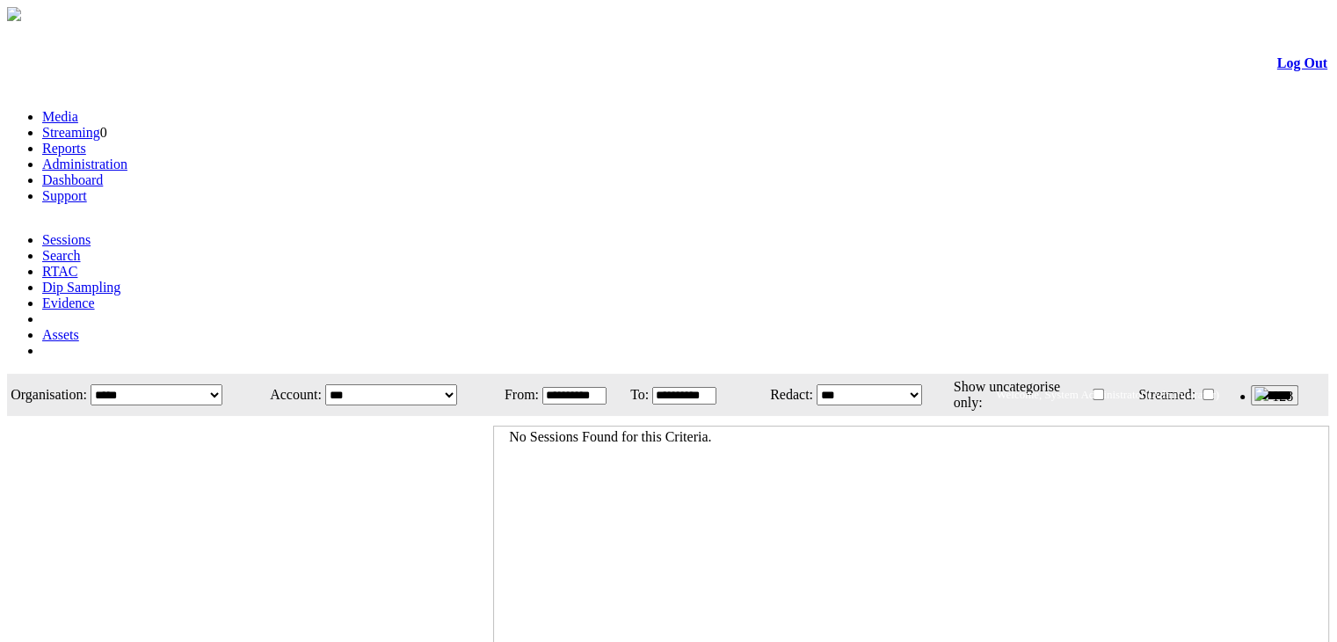 This screenshot has height=642, width=1337. Describe the element at coordinates (48, 395) in the screenshot. I see `td: Organisation:` at that location.